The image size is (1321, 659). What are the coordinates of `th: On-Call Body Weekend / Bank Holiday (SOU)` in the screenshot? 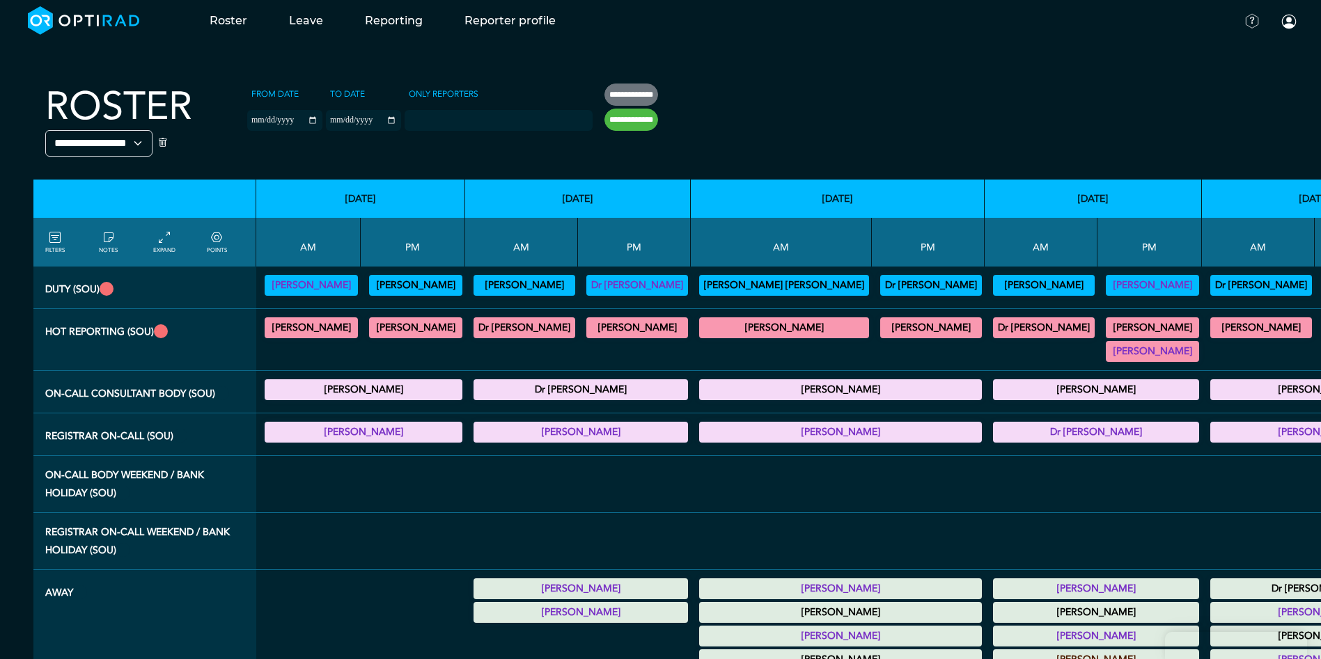 It's located at (145, 485).